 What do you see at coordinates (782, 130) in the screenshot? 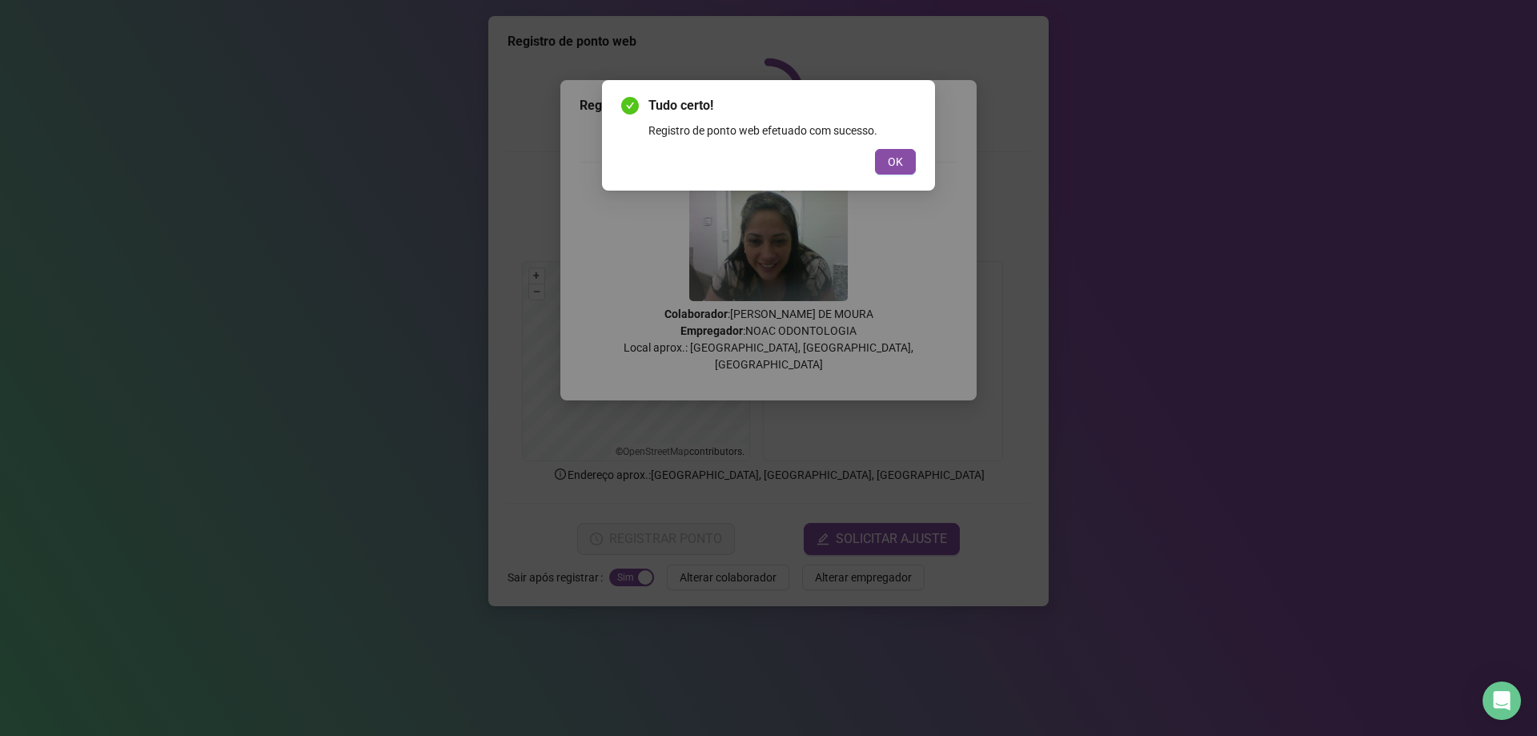
I see `div: Registro de ponto web efetuado com sucesso.` at bounding box center [782, 130].